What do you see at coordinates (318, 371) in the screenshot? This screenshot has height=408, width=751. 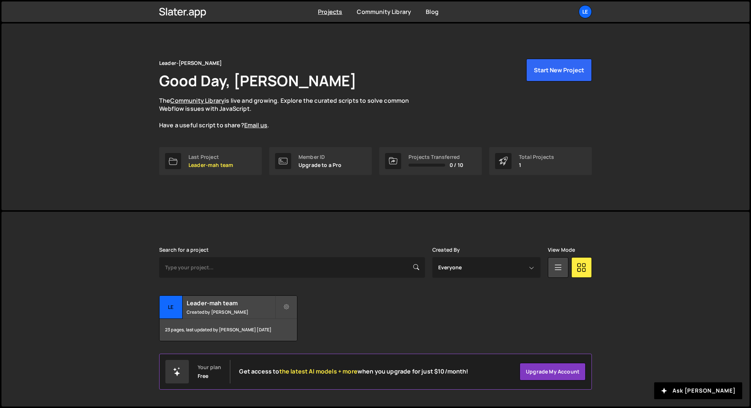 I see `span: the latest AI models + more` at bounding box center [318, 371].